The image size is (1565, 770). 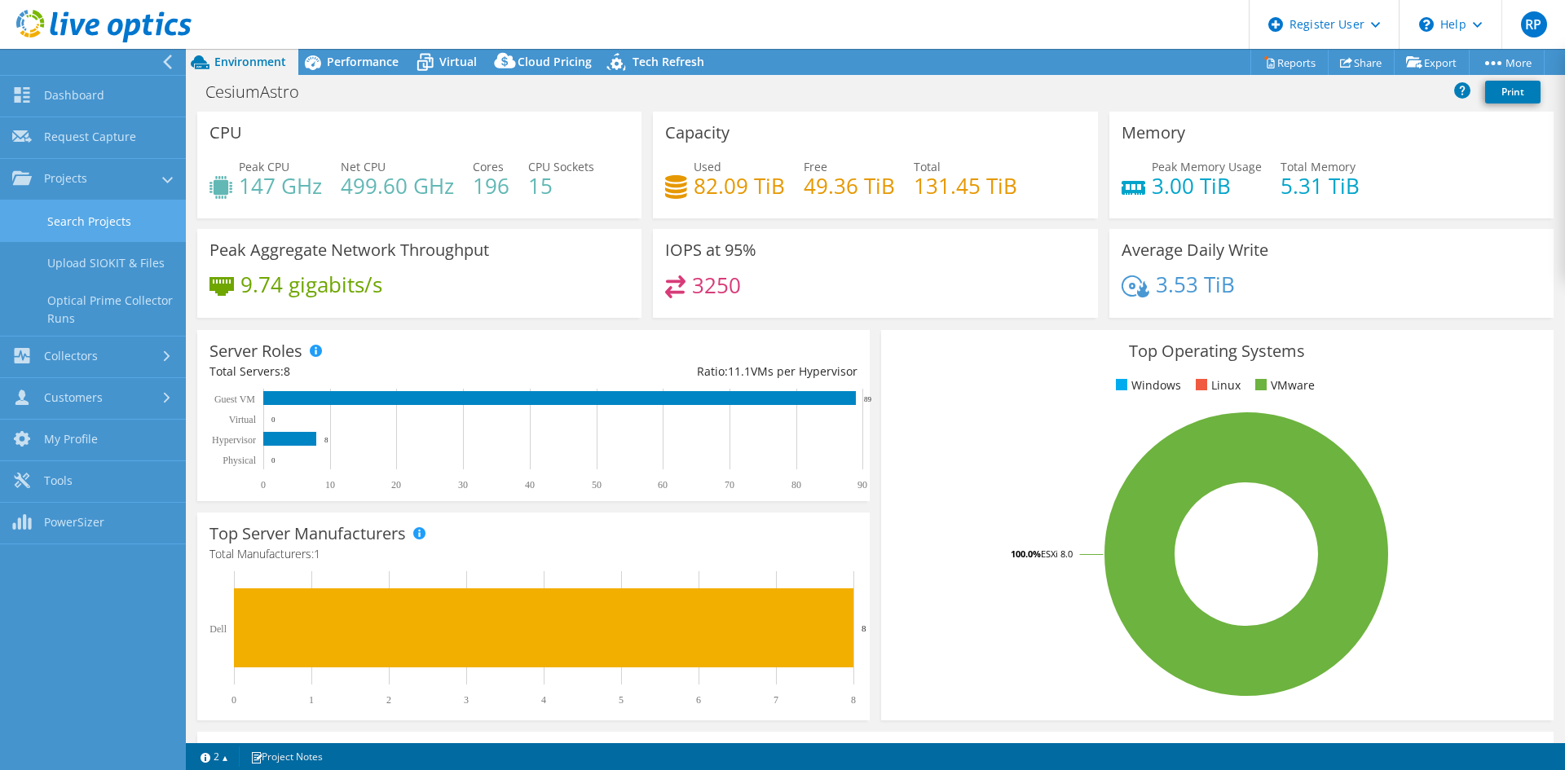 I want to click on h4: 15, so click(x=561, y=186).